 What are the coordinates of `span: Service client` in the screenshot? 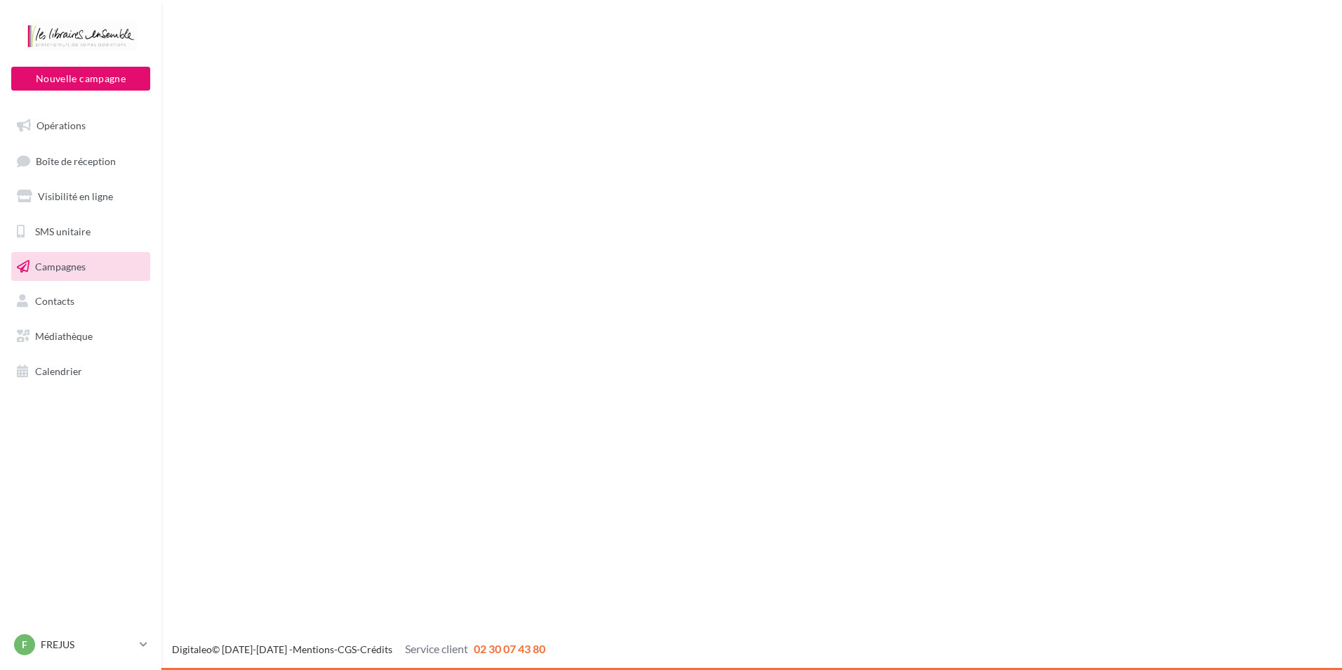 It's located at (437, 648).